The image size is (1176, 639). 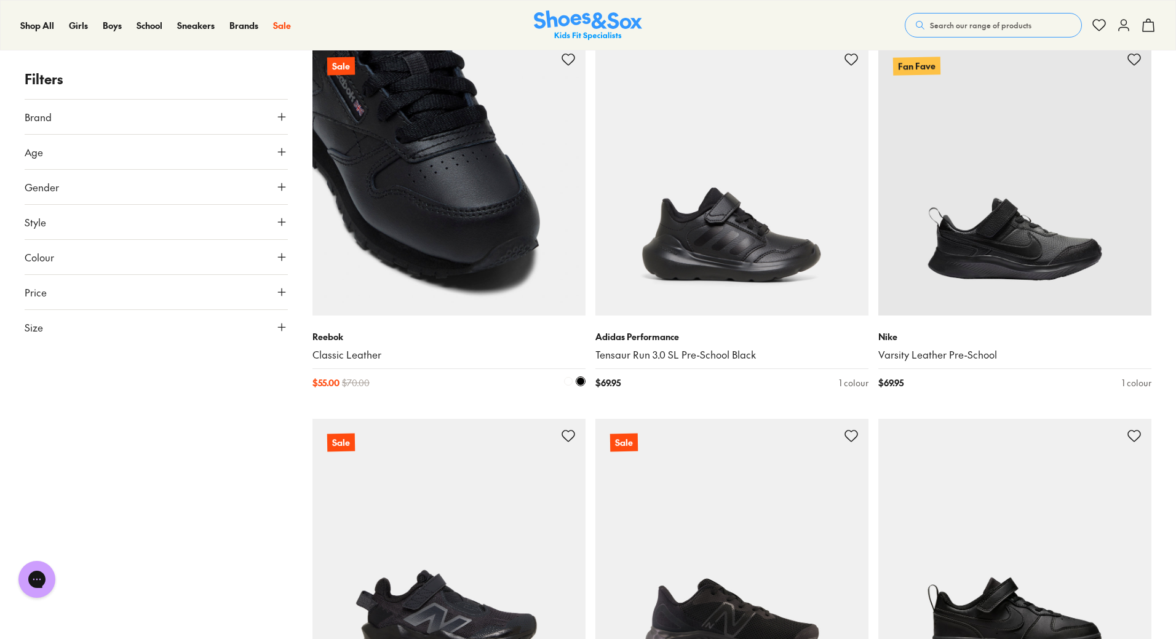 I want to click on a: Sneakers, so click(x=196, y=25).